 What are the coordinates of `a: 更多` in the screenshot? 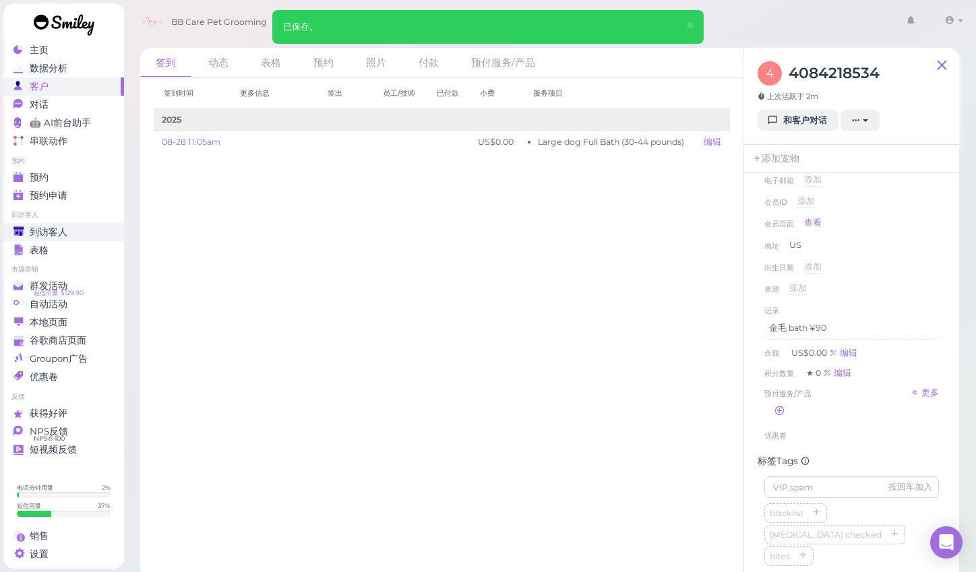 It's located at (925, 394).